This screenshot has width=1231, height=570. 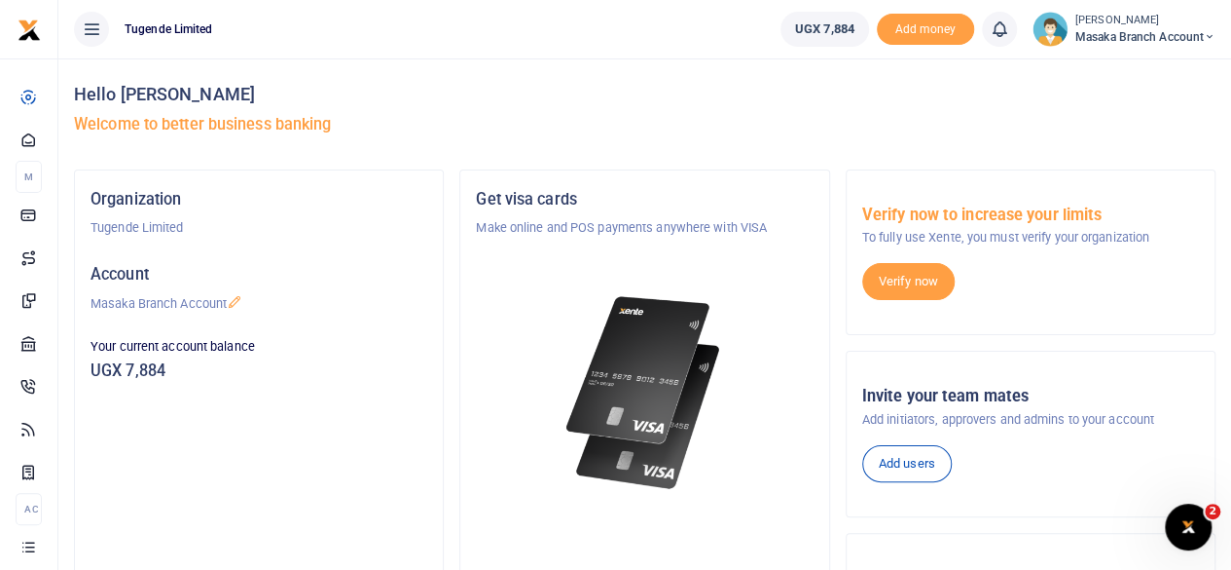 I want to click on p: Tugende Limited, so click(x=259, y=228).